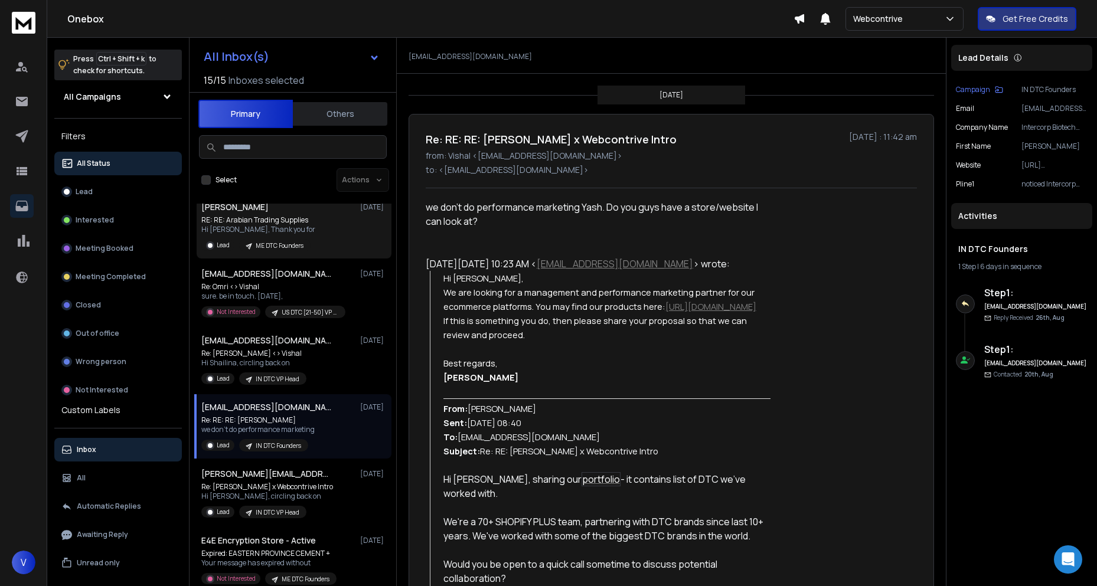 Image resolution: width=1097 pixels, height=586 pixels. I want to click on p: Re: Omri <> Vishal, so click(272, 287).